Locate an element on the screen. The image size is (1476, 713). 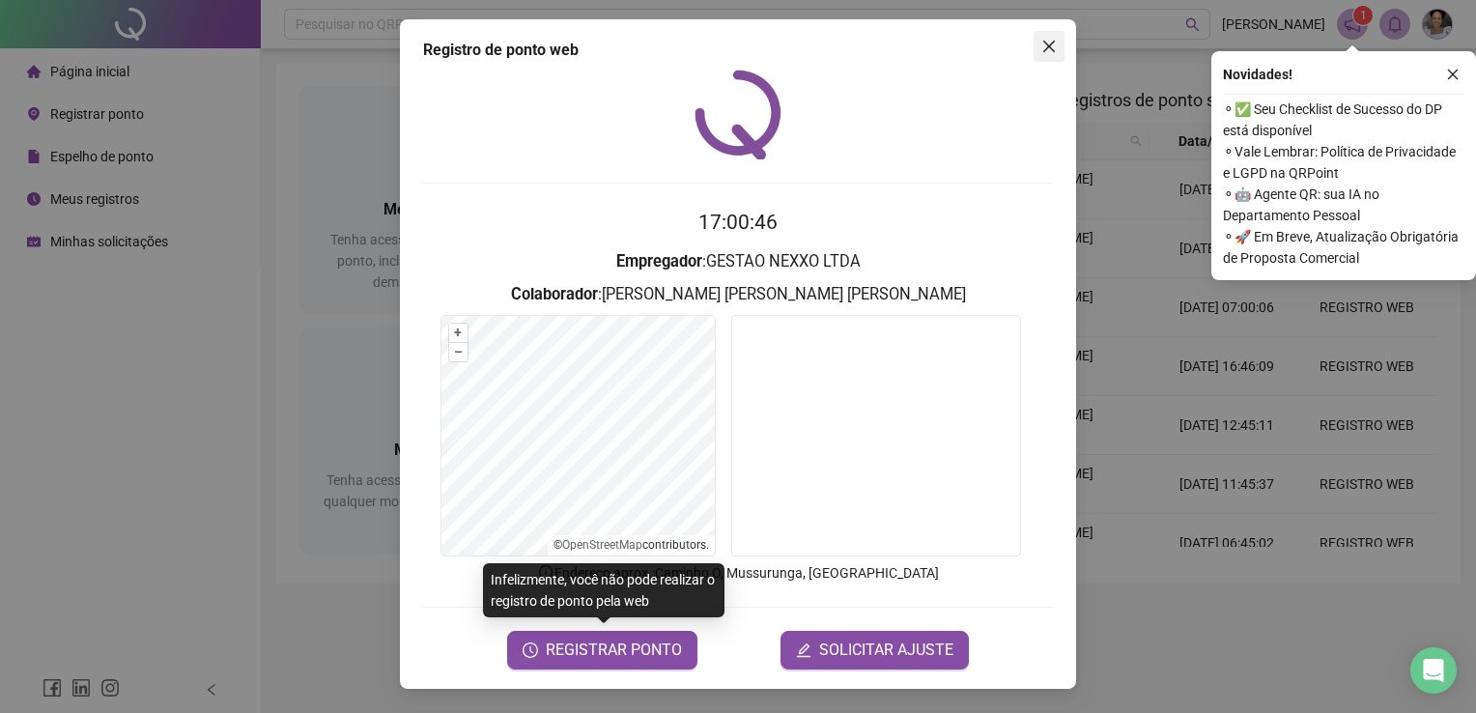
strong: Empregador is located at coordinates (659, 261).